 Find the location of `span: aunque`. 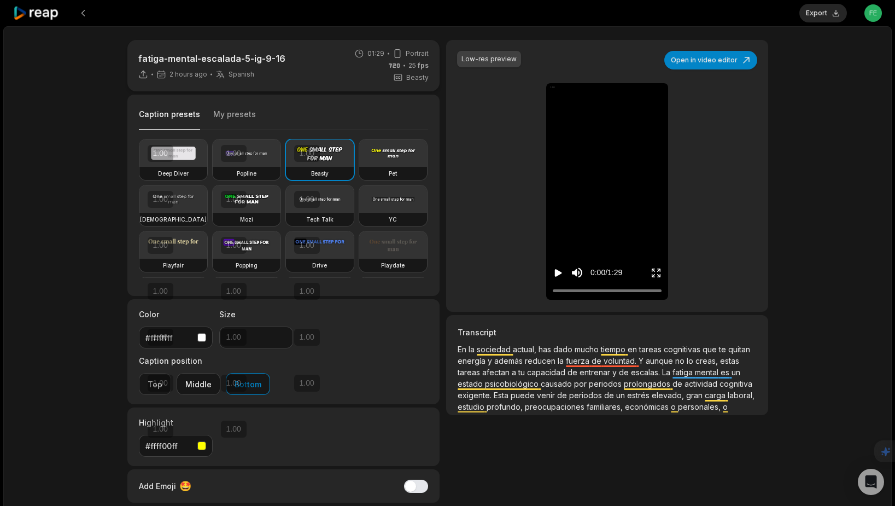

span: aunque is located at coordinates (660, 360).